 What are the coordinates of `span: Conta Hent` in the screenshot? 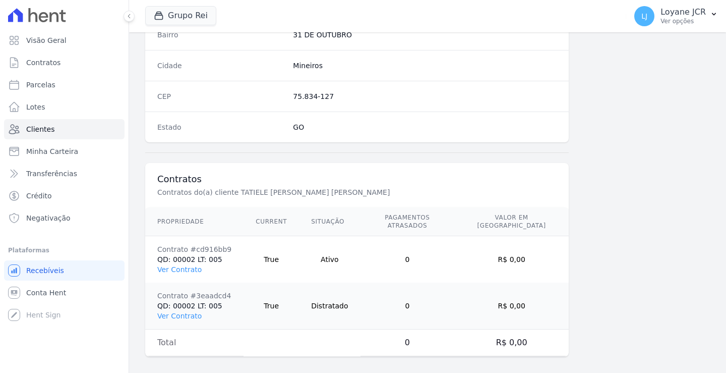 It's located at (46, 292).